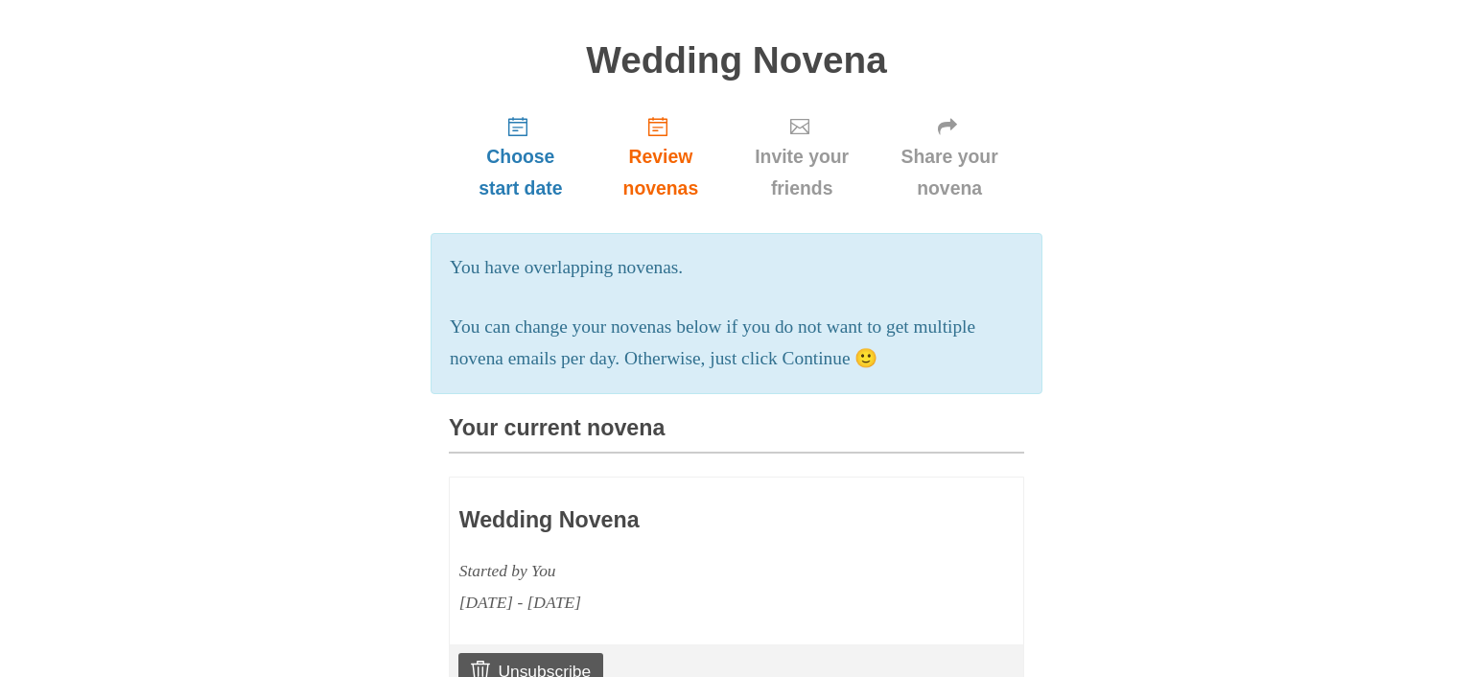 Image resolution: width=1473 pixels, height=677 pixels. I want to click on span: Choose start date, so click(521, 173).